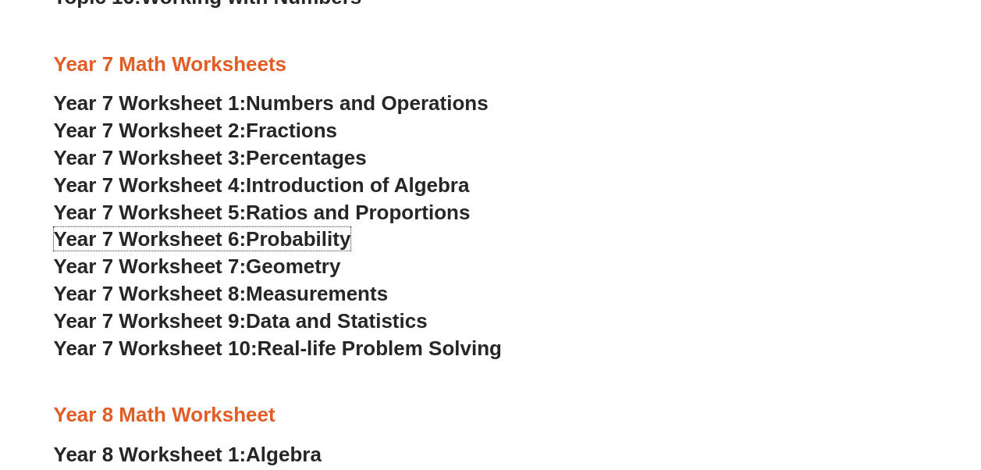 This screenshot has height=470, width=981. Describe the element at coordinates (150, 185) in the screenshot. I see `span: Year 7 Worksheet 4:` at that location.